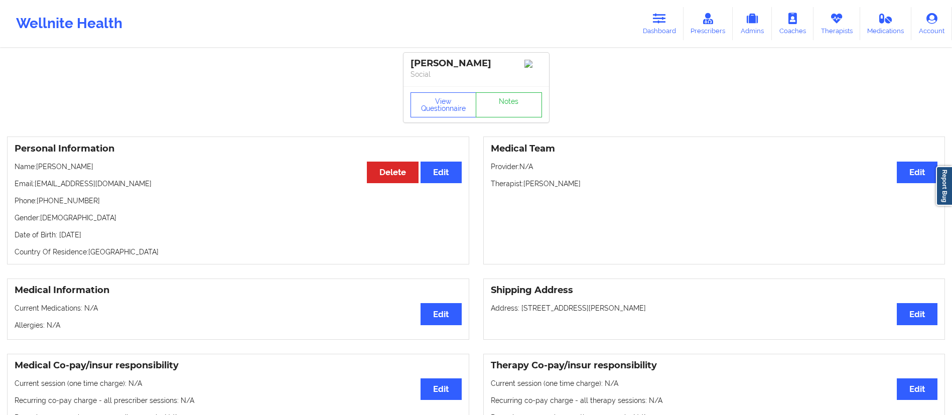 The width and height of the screenshot is (952, 415). I want to click on h3: Medical Information, so click(238, 290).